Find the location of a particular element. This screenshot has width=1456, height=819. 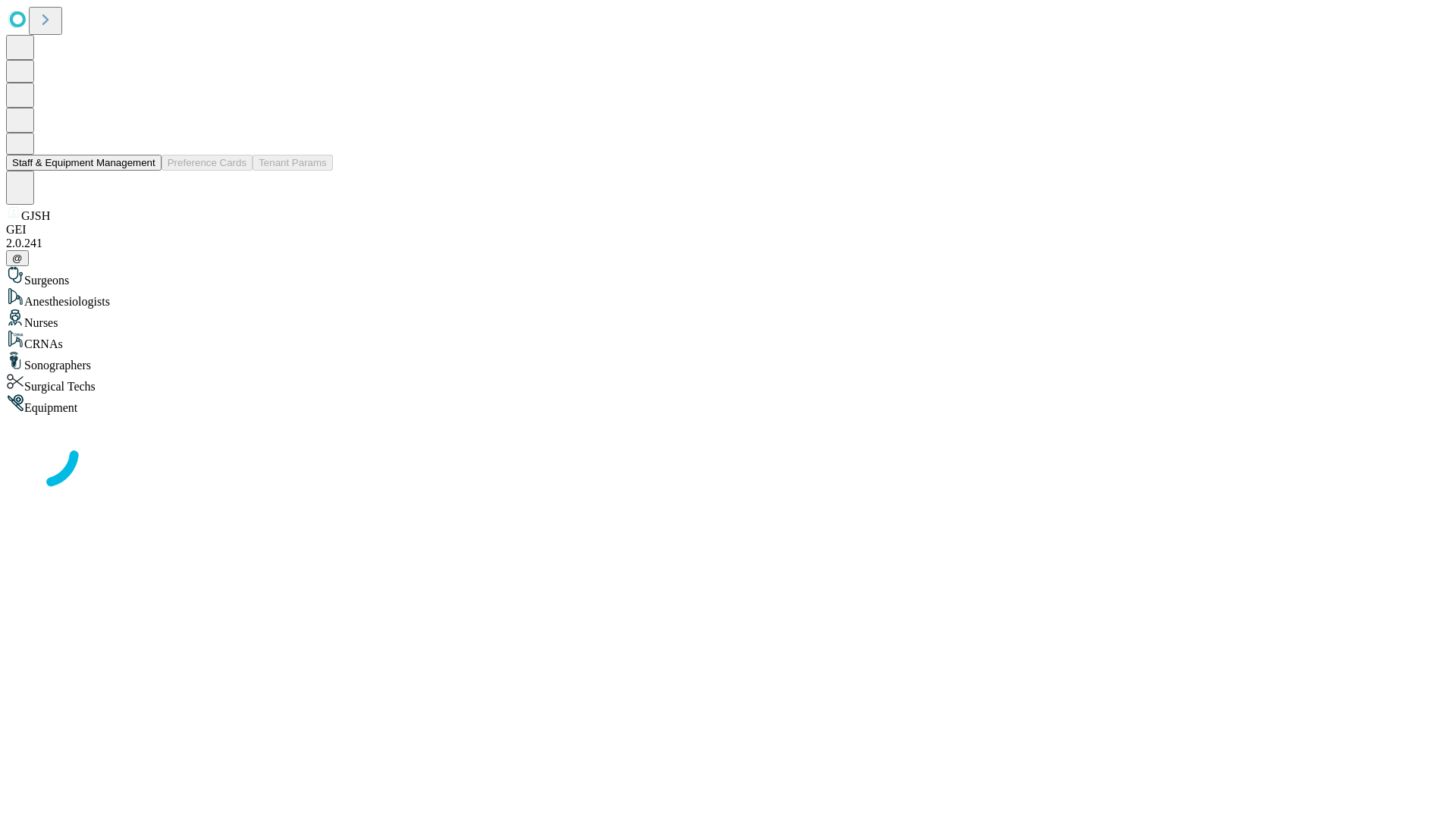

span: GJSH is located at coordinates (36, 215).